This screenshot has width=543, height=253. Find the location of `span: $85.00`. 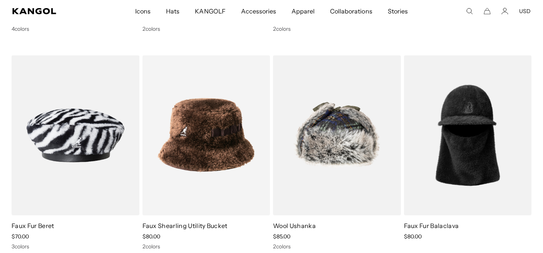

span: $85.00 is located at coordinates (282, 237).